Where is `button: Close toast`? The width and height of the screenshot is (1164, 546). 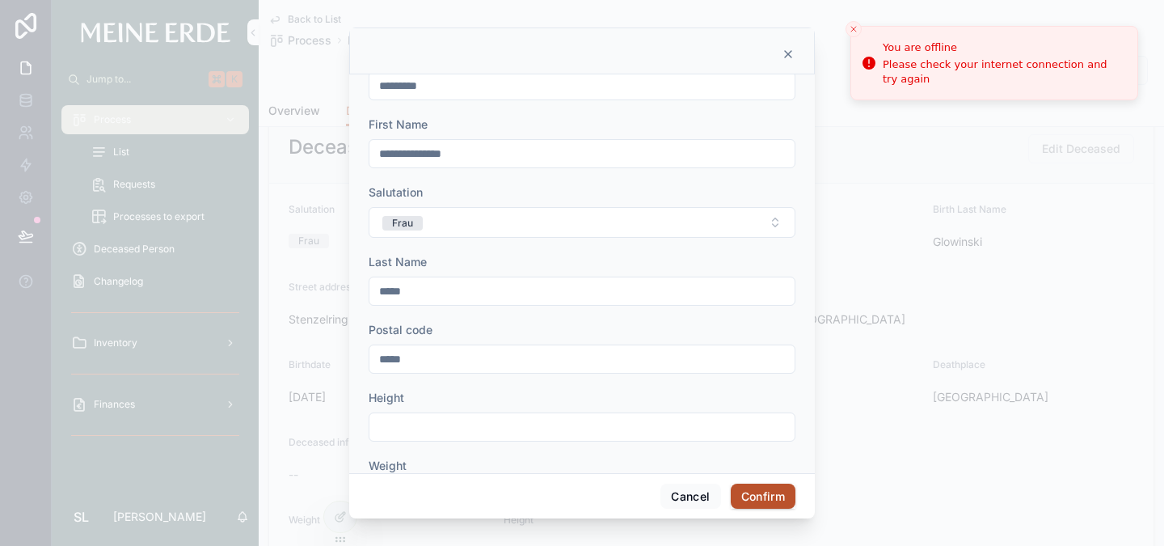
button: Close toast is located at coordinates (854, 29).